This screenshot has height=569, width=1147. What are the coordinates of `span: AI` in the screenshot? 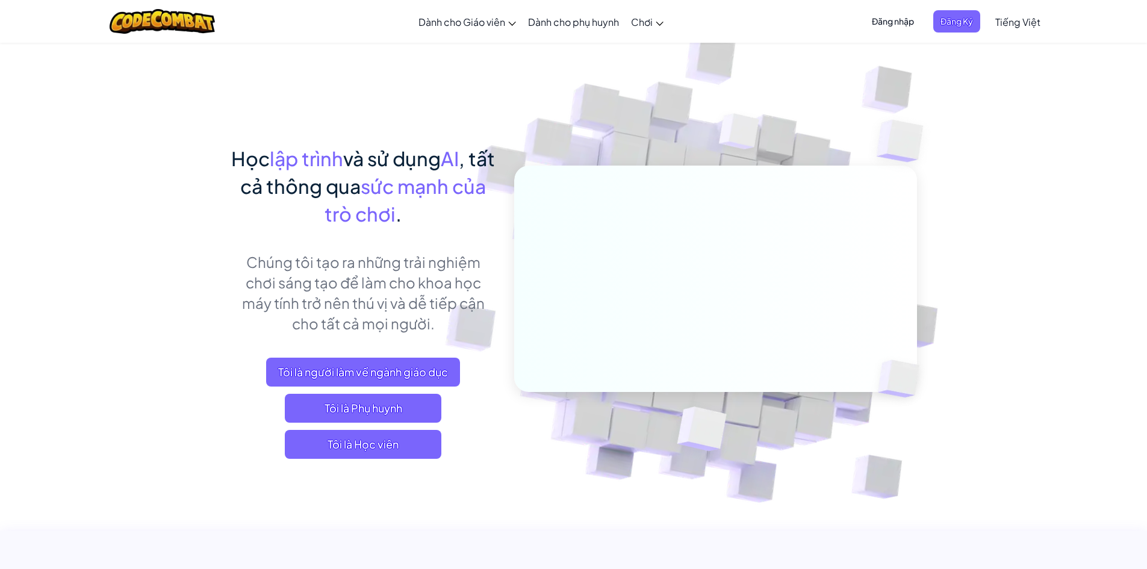 It's located at (450, 158).